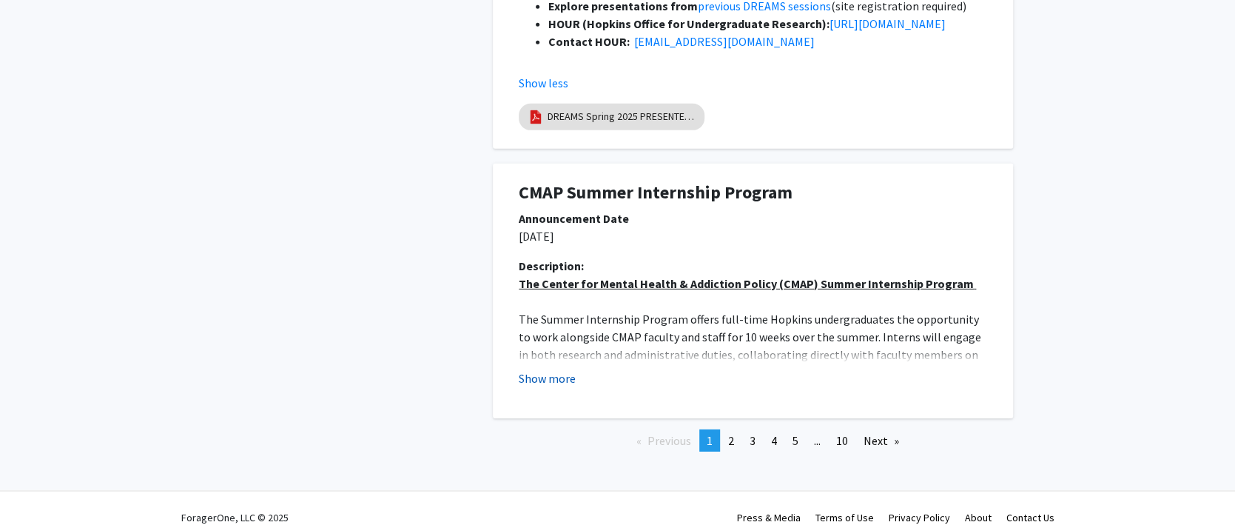 This screenshot has width=1235, height=525. What do you see at coordinates (796, 440) in the screenshot?
I see `span: 5` at bounding box center [796, 440].